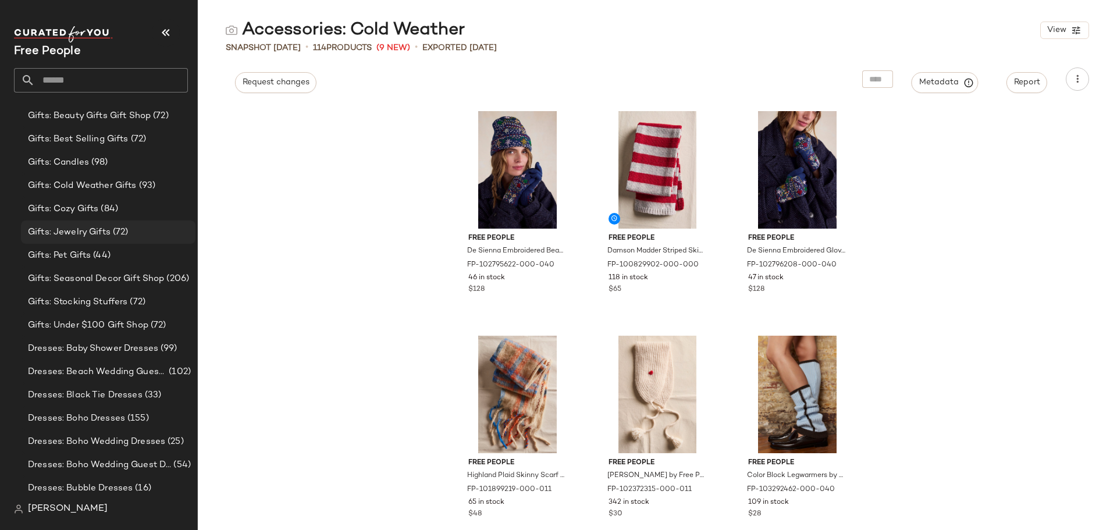 The width and height of the screenshot is (1117, 530). What do you see at coordinates (77, 302) in the screenshot?
I see `span: Gifts: Stocking Stuffers` at bounding box center [77, 302].